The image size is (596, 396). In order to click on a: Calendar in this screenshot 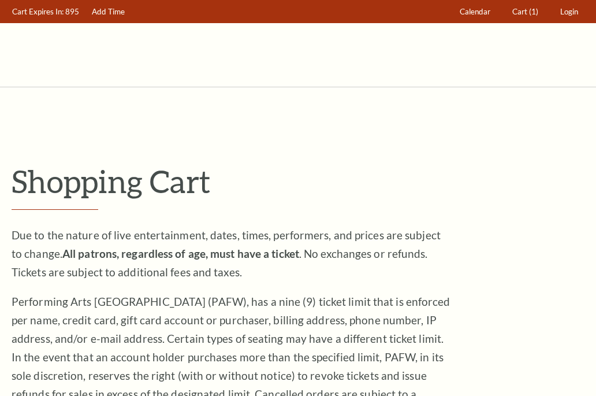, I will do `click(476, 12)`.